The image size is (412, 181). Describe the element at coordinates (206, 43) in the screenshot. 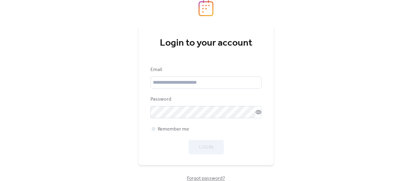

I see `div: Login to your account` at that location.